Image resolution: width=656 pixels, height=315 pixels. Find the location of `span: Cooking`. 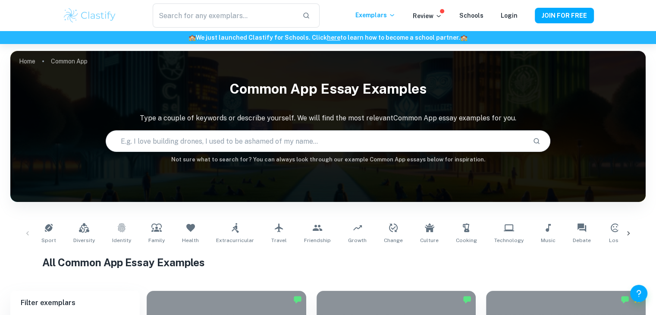

span: Cooking is located at coordinates (467, 240).